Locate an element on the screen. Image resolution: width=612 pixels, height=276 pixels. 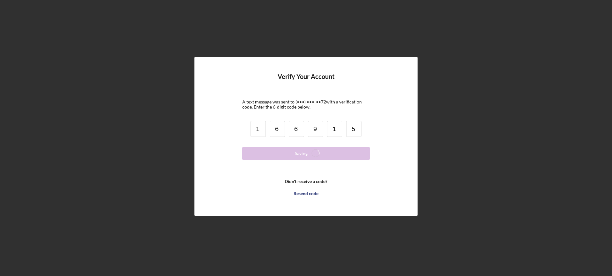
div: Saving is located at coordinates (301, 154).